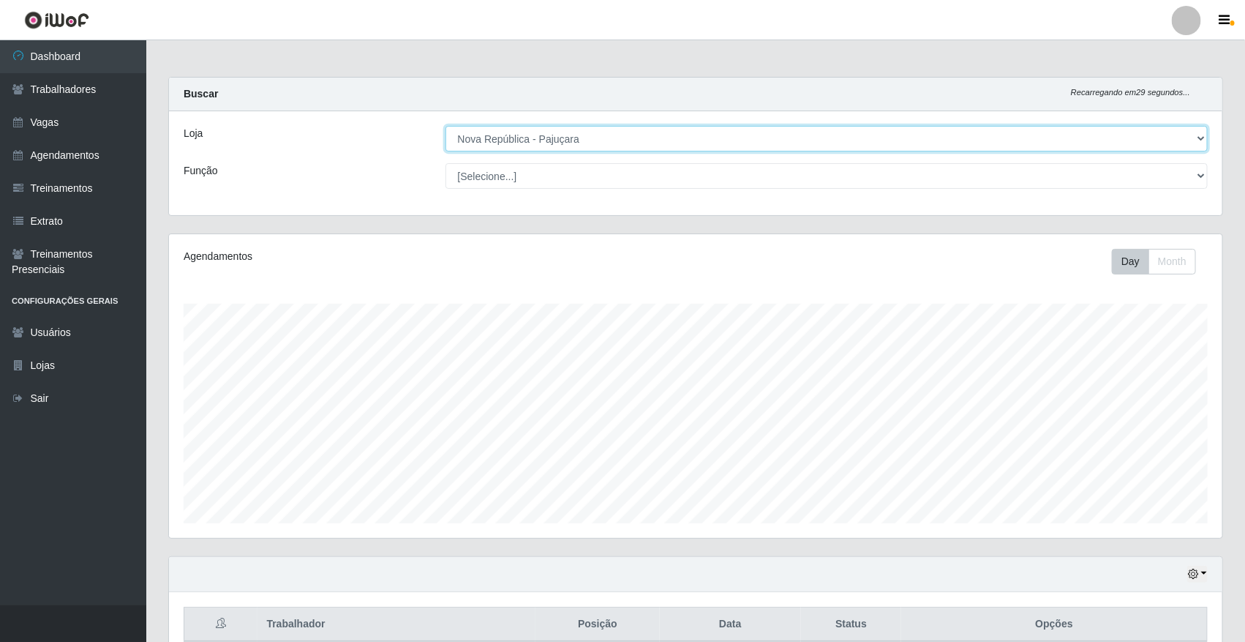  What do you see at coordinates (1159, 261) in the screenshot?
I see `div: Toolbar with button groups` at bounding box center [1159, 261].